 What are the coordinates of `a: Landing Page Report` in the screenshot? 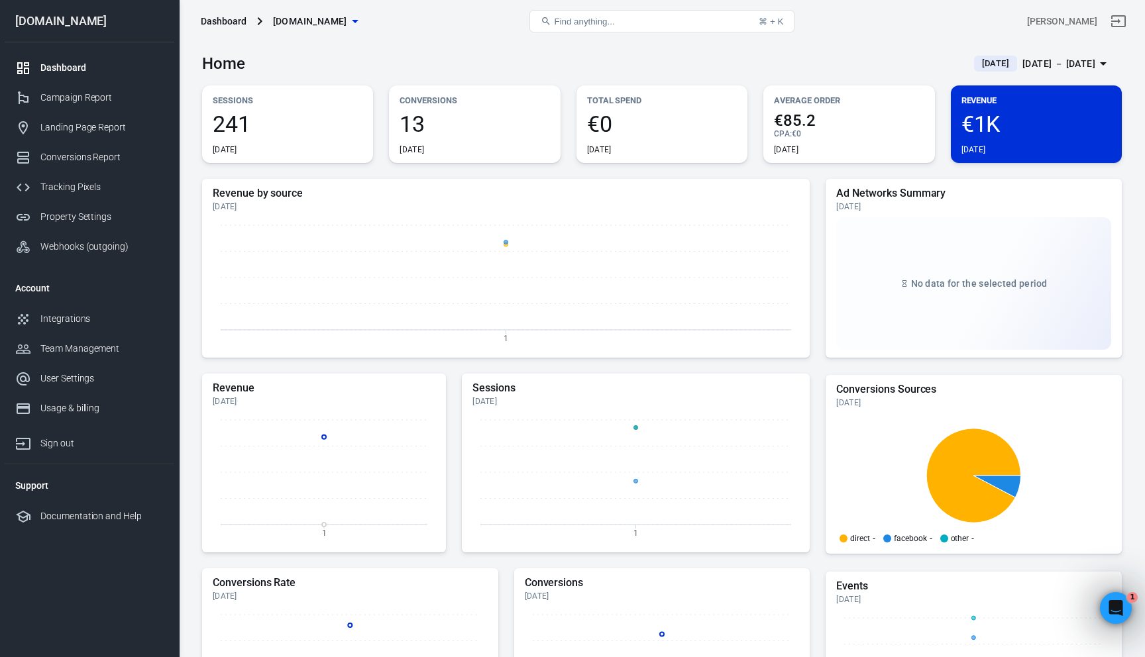 It's located at (89, 127).